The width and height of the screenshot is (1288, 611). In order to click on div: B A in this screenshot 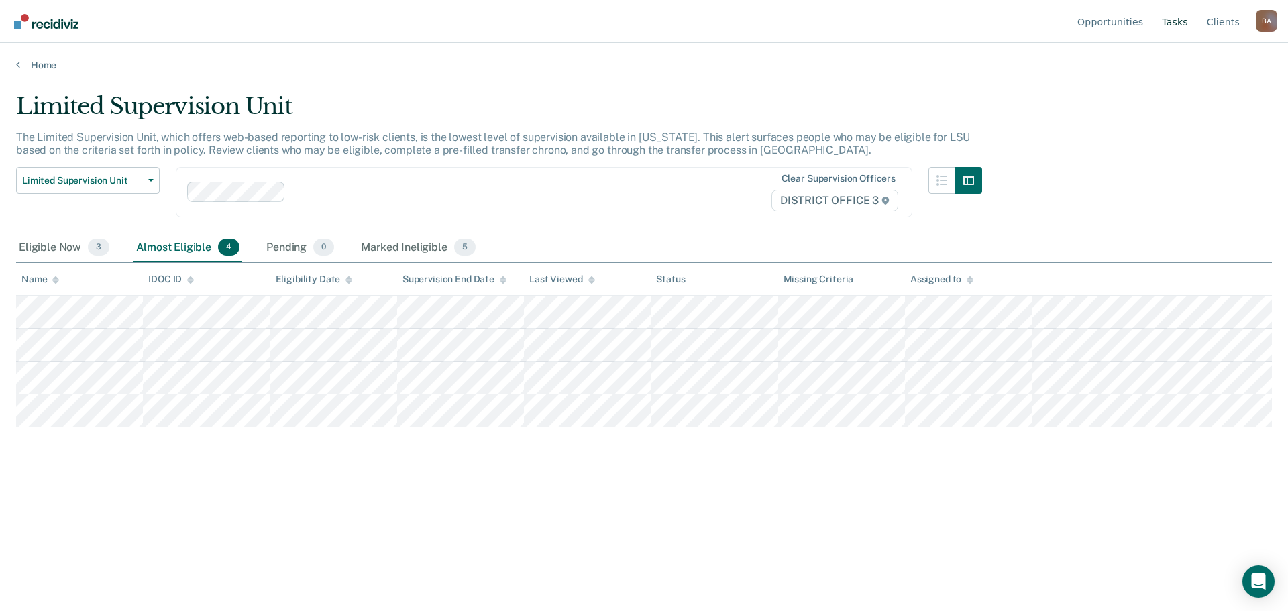, I will do `click(1267, 21)`.